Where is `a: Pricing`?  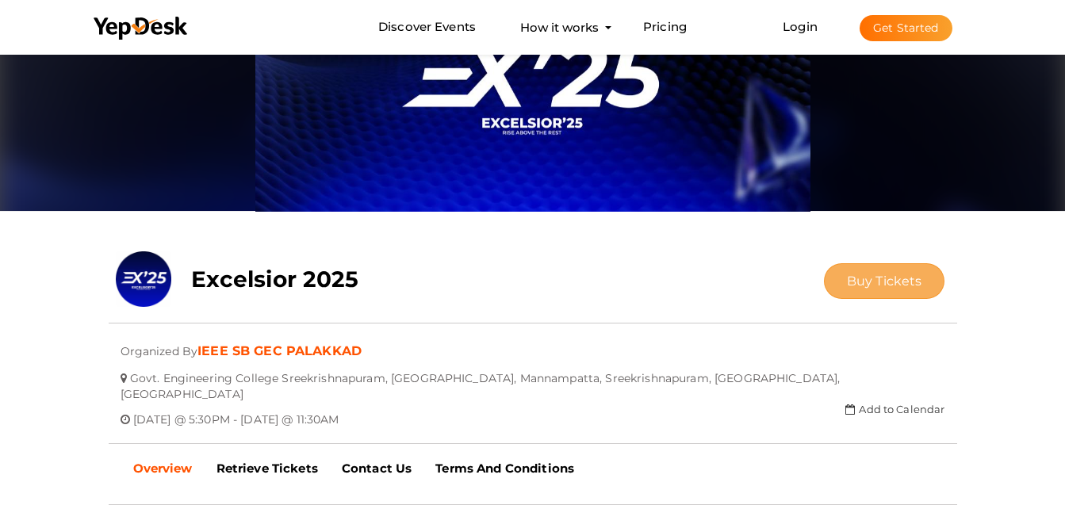
a: Pricing is located at coordinates (664, 27).